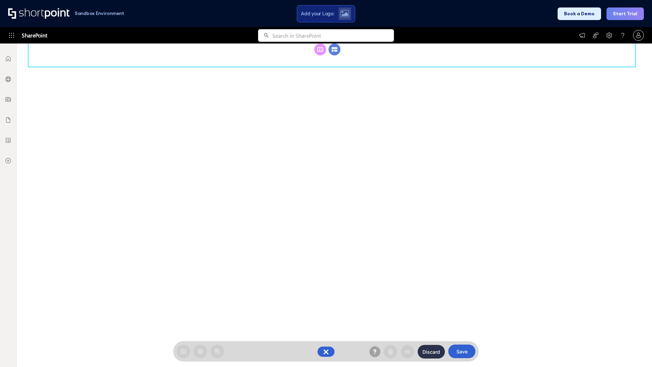  What do you see at coordinates (34, 35) in the screenshot?
I see `span: SharePoint` at bounding box center [34, 35].